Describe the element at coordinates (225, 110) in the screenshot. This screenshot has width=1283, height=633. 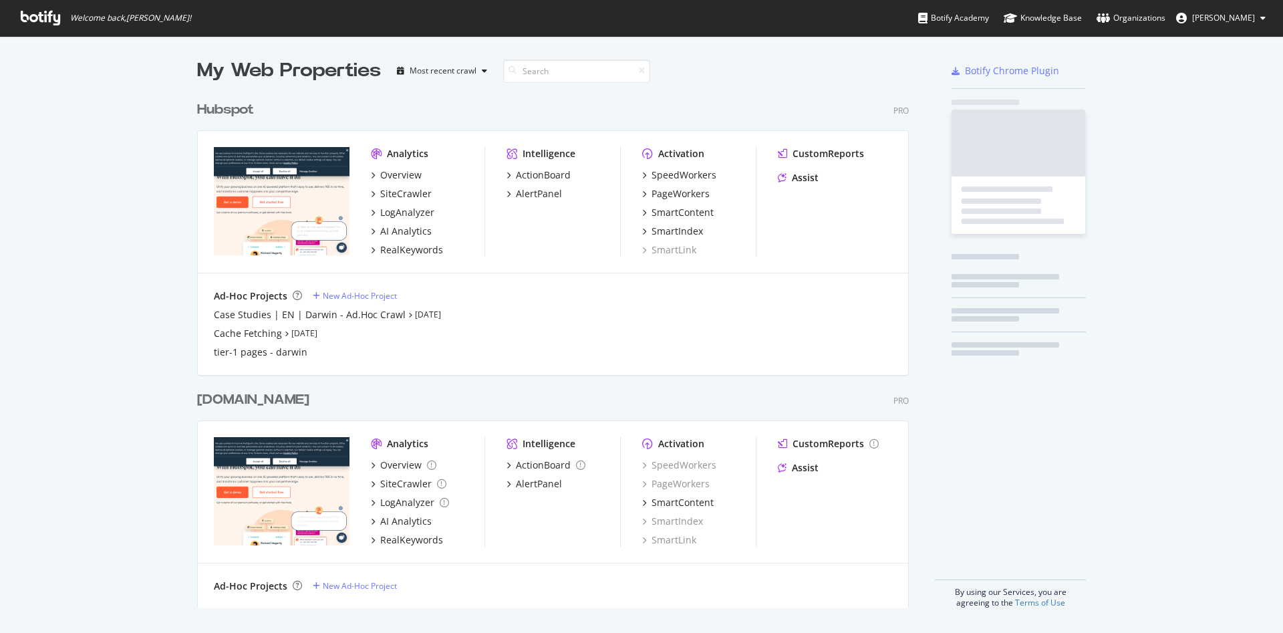
I see `div: Hubspot` at that location.